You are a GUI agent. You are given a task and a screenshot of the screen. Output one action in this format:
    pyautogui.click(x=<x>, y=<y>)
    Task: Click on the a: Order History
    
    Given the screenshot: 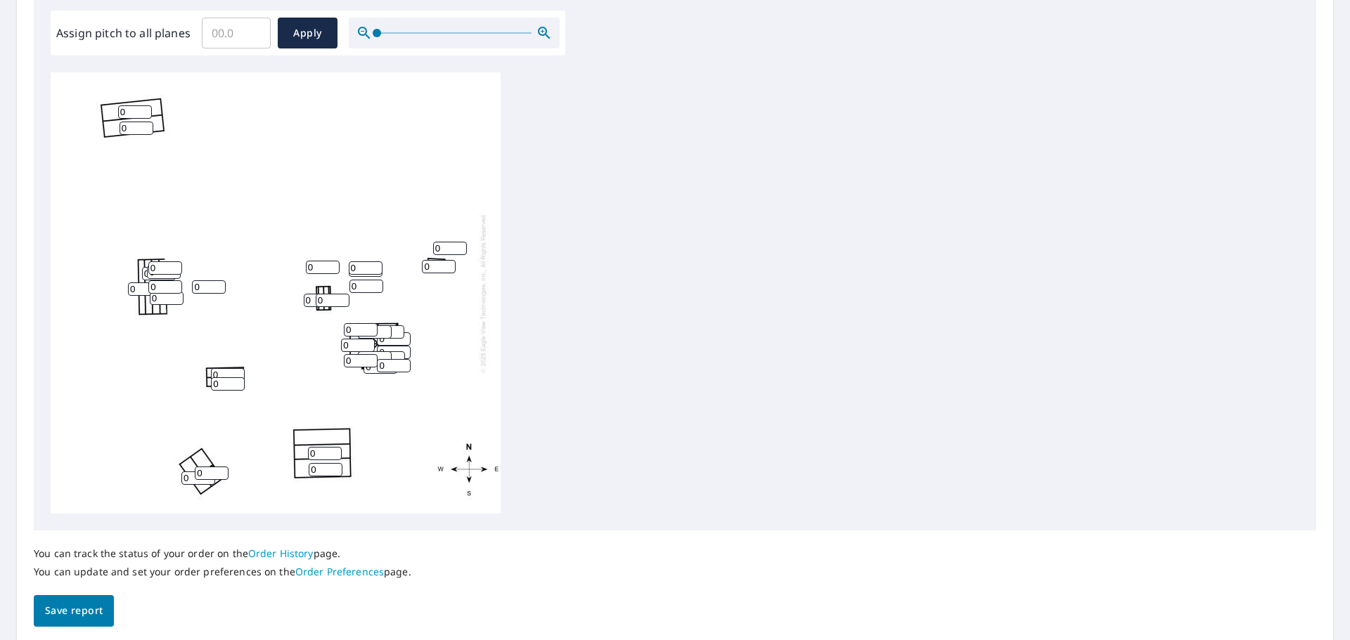 What is the action you would take?
    pyautogui.click(x=281, y=553)
    